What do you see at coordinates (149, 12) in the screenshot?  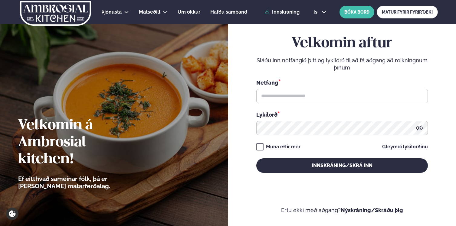 I see `a: Matseðill` at bounding box center [149, 12].